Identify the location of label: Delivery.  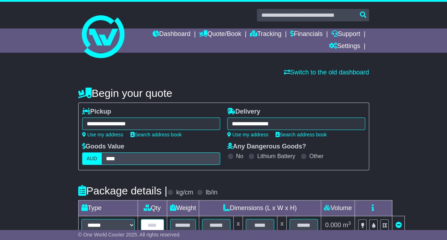
(244, 112).